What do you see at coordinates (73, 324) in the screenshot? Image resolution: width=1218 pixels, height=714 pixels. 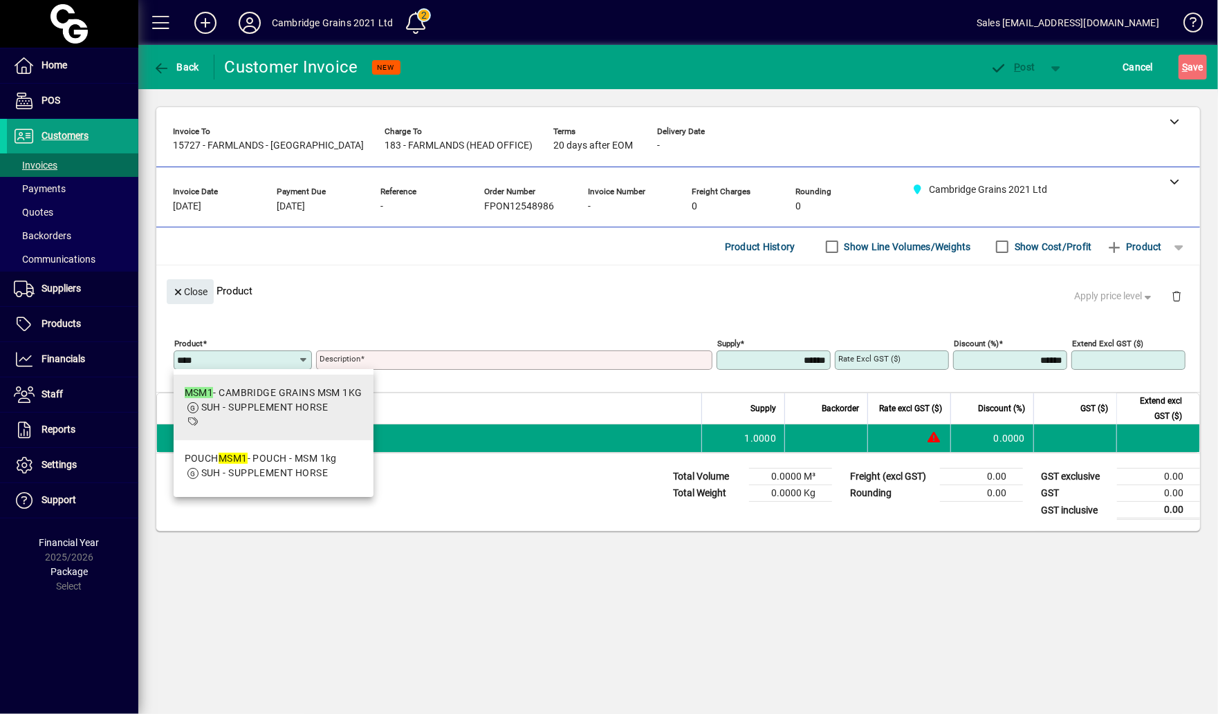 I see `a: Products` at bounding box center [73, 324].